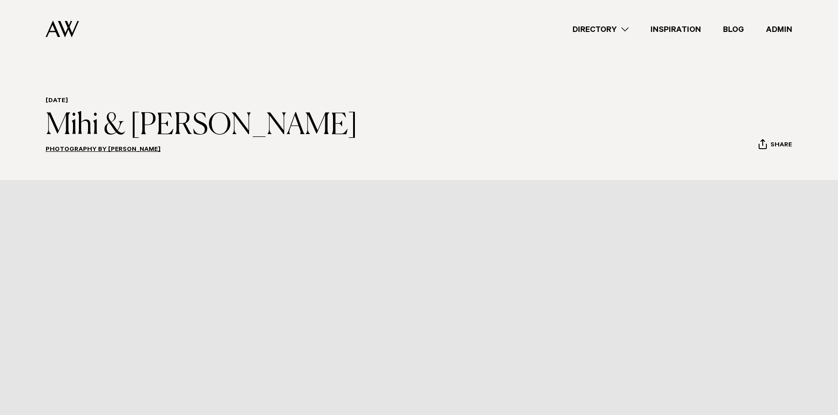 The width and height of the screenshot is (838, 415). I want to click on a: Inspiration, so click(676, 29).